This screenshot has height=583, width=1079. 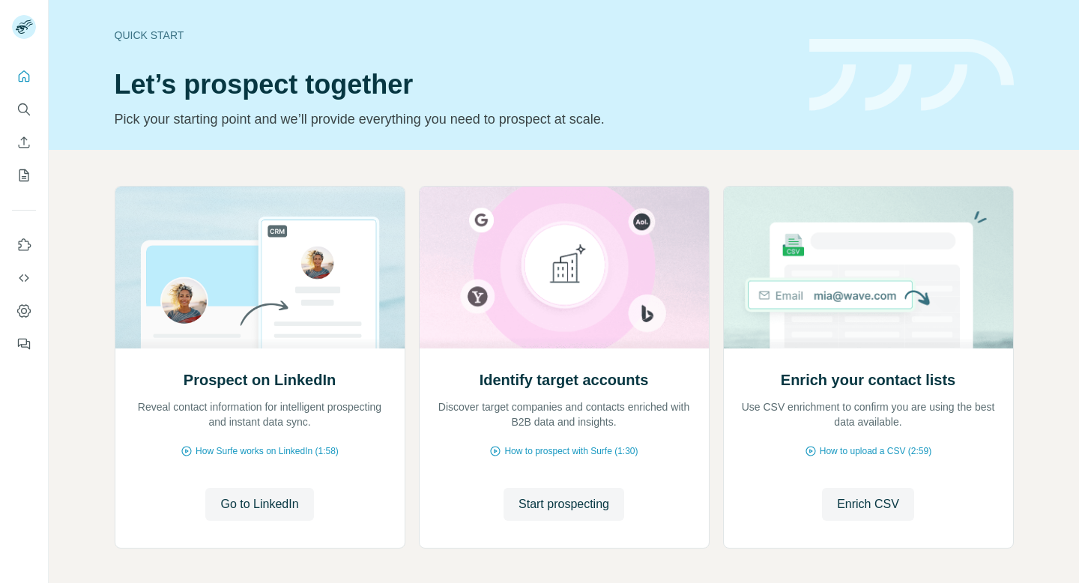 I want to click on p: Reveal contact information for intelligent prospecting and instant data sync., so click(x=260, y=414).